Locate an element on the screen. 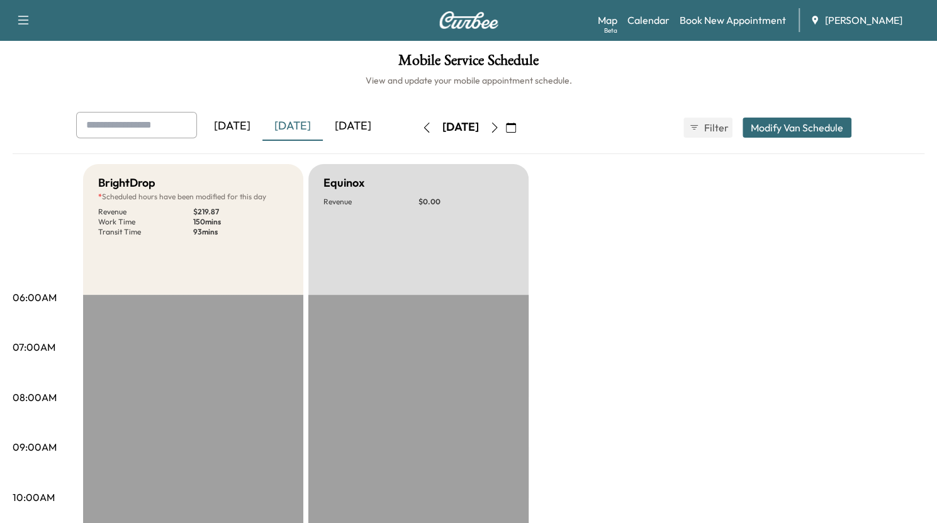 The width and height of the screenshot is (937, 523). a: Calendar is located at coordinates (648, 20).